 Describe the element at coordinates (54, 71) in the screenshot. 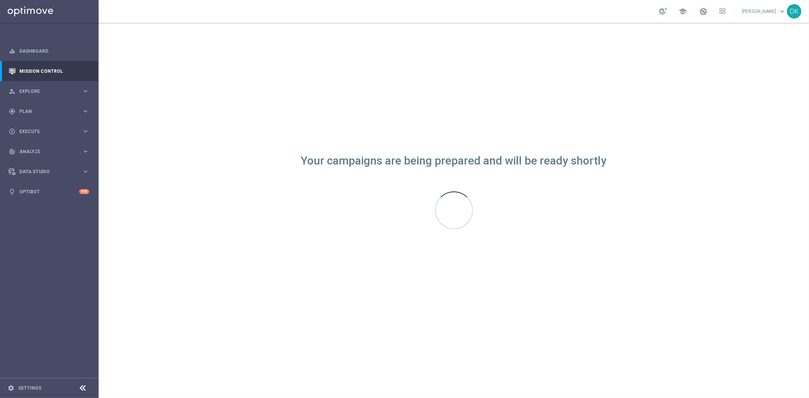

I see `a: Mission Control` at that location.